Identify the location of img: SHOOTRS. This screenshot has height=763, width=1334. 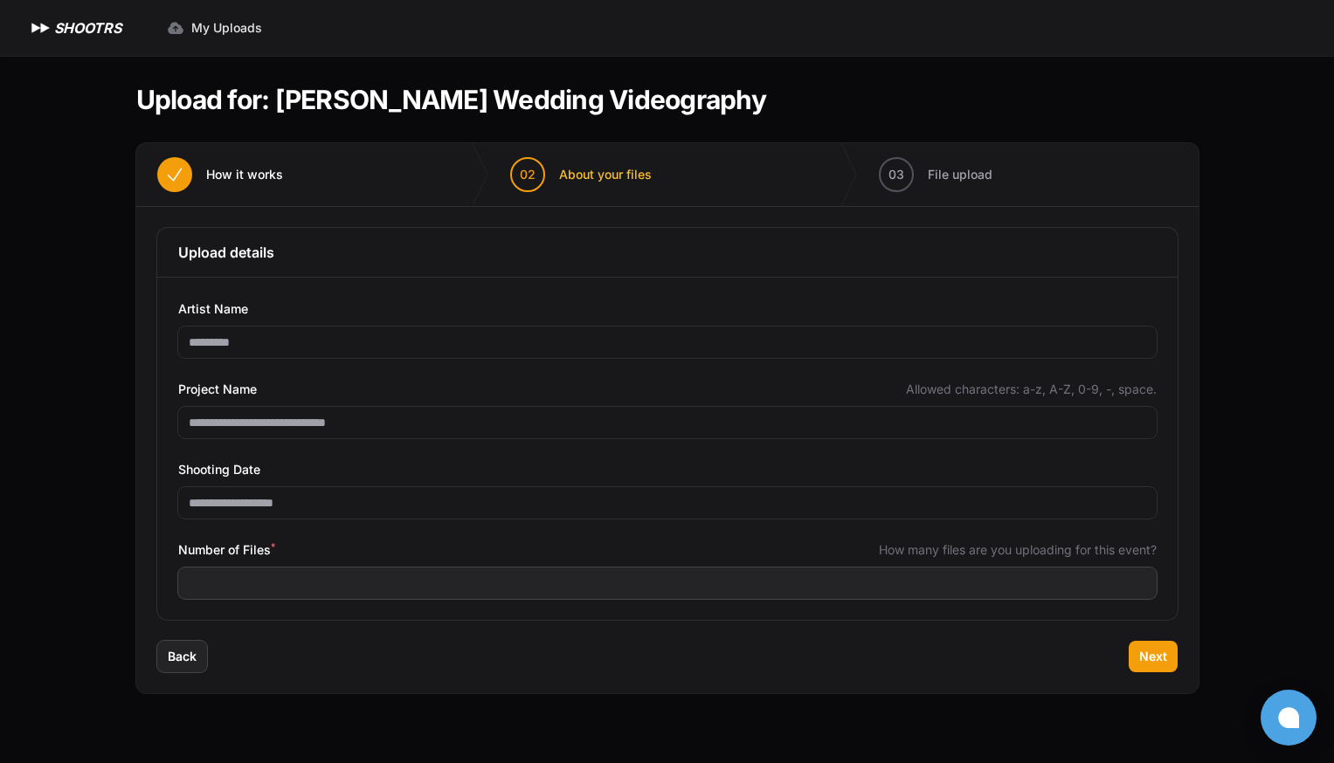
(41, 28).